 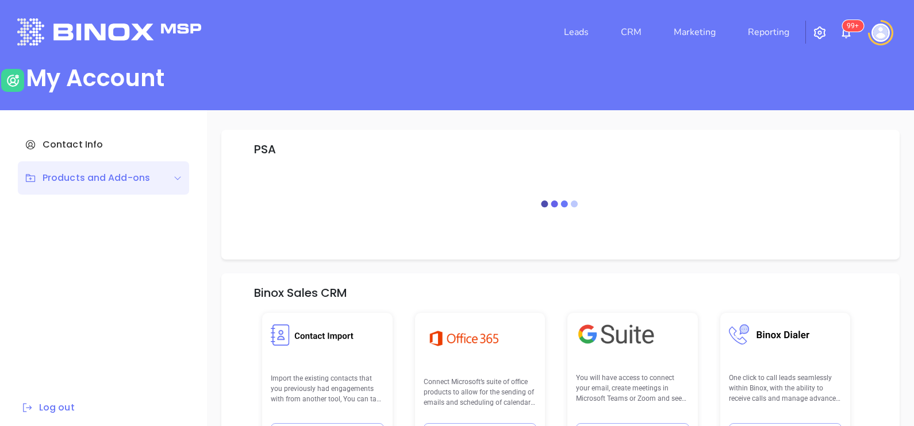 What do you see at coordinates (768, 32) in the screenshot?
I see `a: Reporting` at bounding box center [768, 32].